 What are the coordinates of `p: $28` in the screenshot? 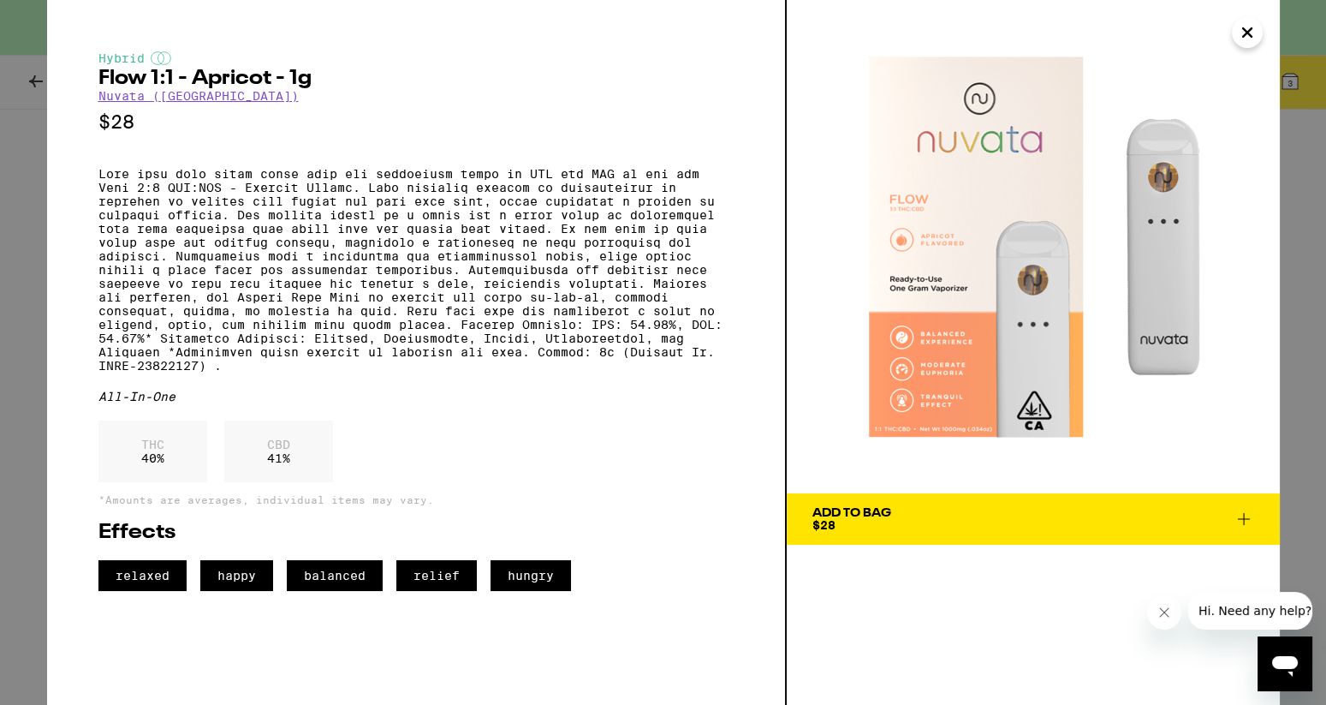 It's located at (416, 122).